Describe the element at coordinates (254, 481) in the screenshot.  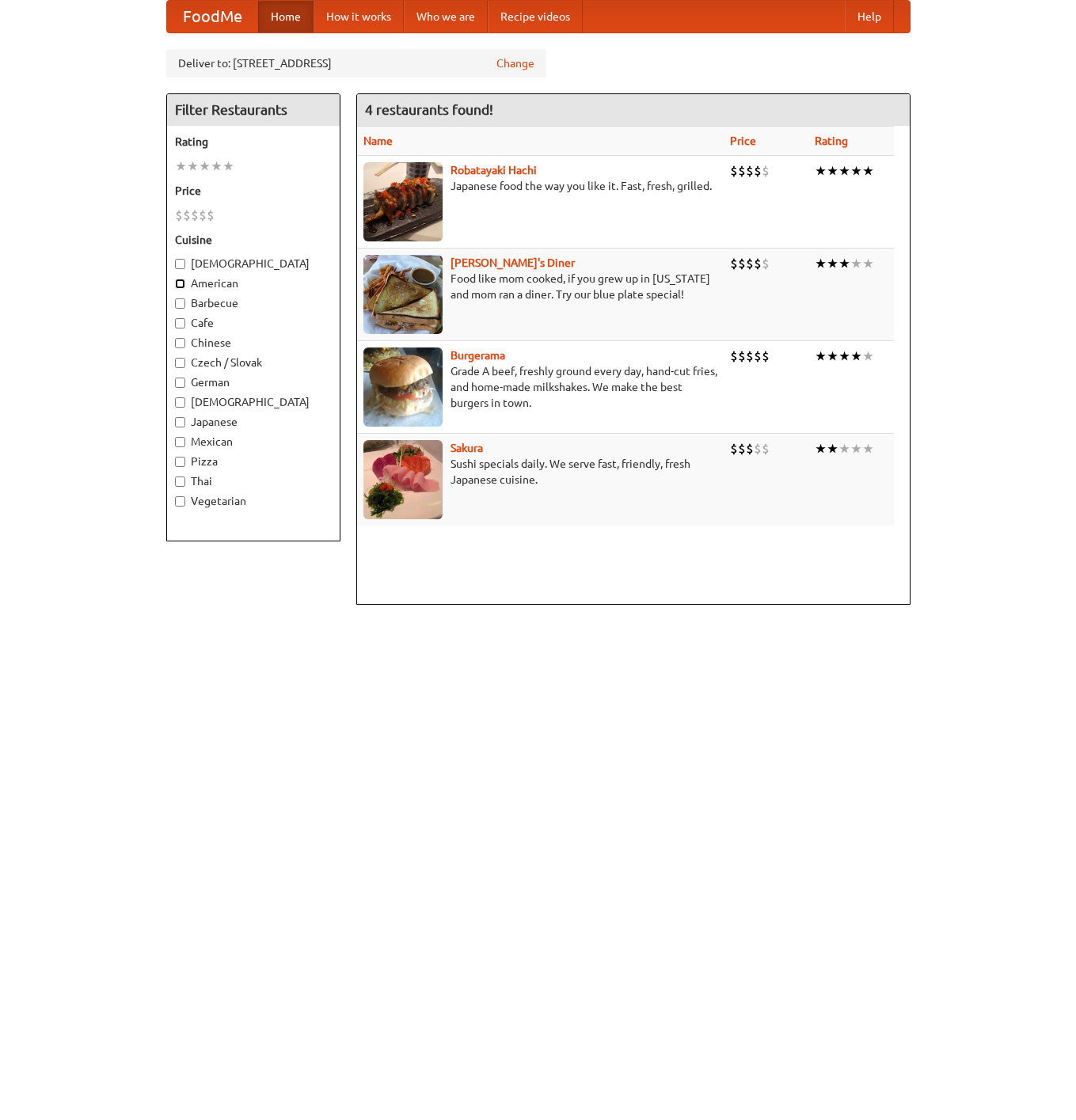
I see `label: Thai` at that location.